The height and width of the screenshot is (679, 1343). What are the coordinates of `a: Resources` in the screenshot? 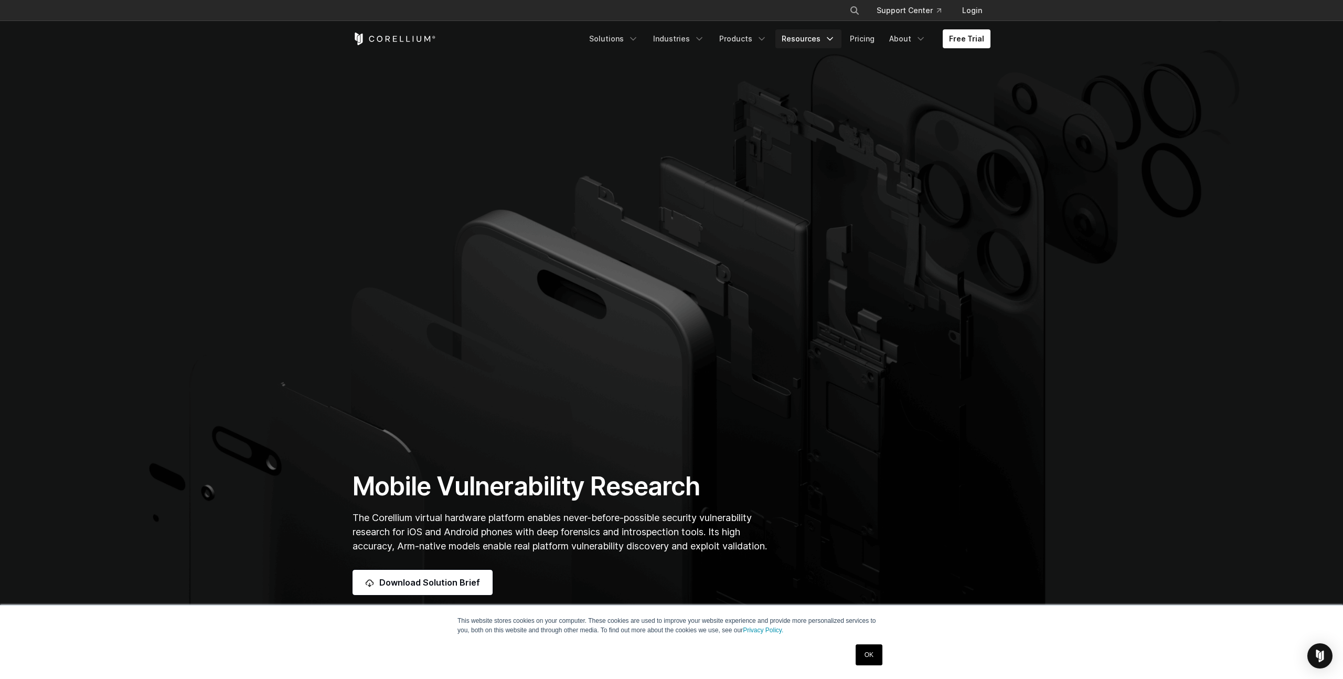 It's located at (808, 39).